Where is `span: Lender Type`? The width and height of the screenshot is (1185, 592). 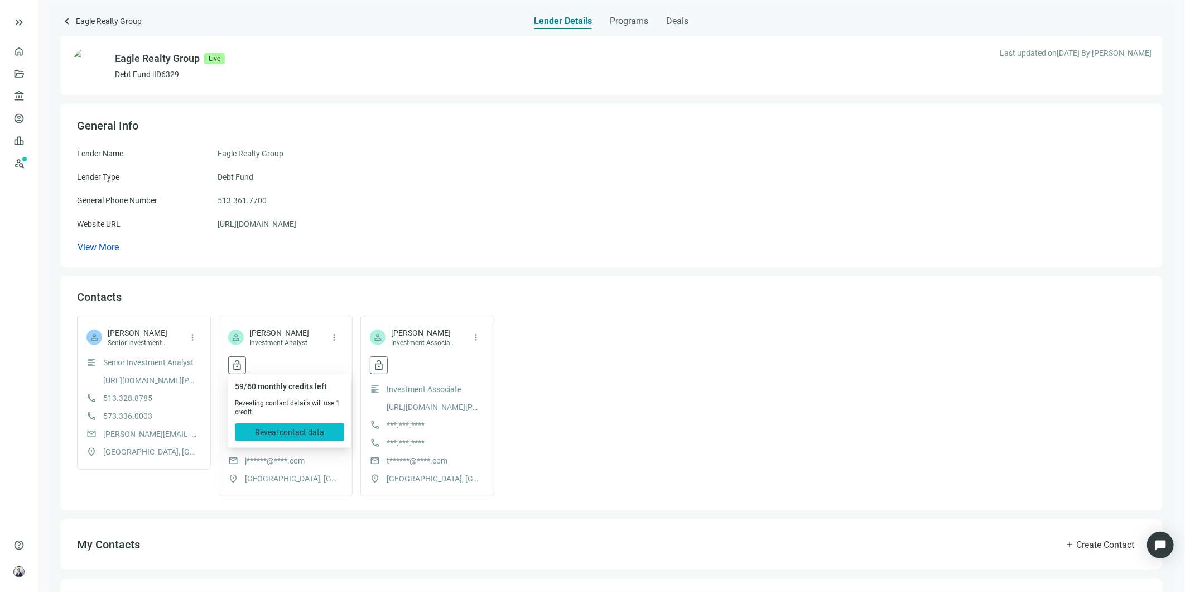
span: Lender Type is located at coordinates (98, 177).